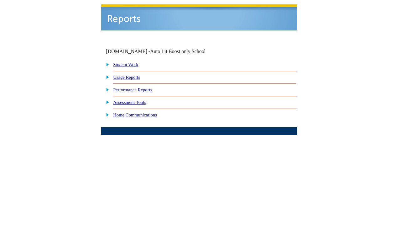  What do you see at coordinates (135, 115) in the screenshot?
I see `a: Home Communications` at bounding box center [135, 115].